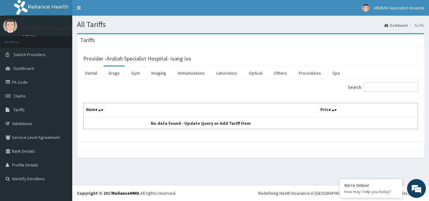  I want to click on span: ARUBAH Specialist Hospital, so click(398, 8).